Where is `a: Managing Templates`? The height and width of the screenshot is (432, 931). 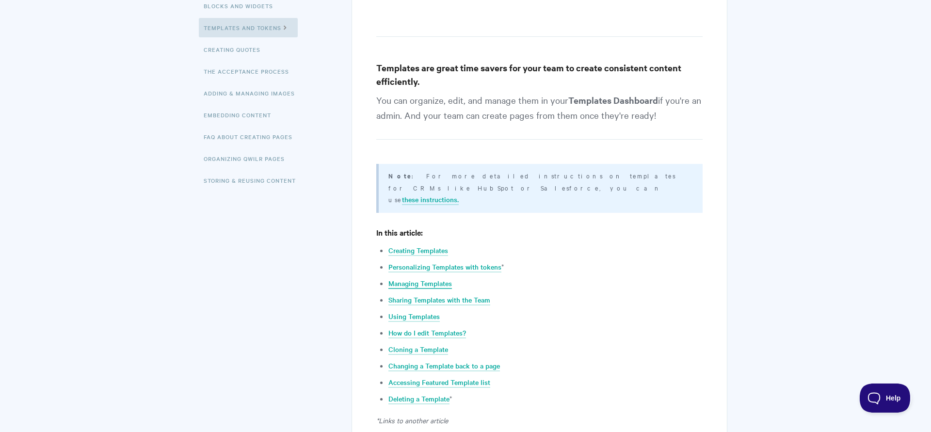 a: Managing Templates is located at coordinates (420, 284).